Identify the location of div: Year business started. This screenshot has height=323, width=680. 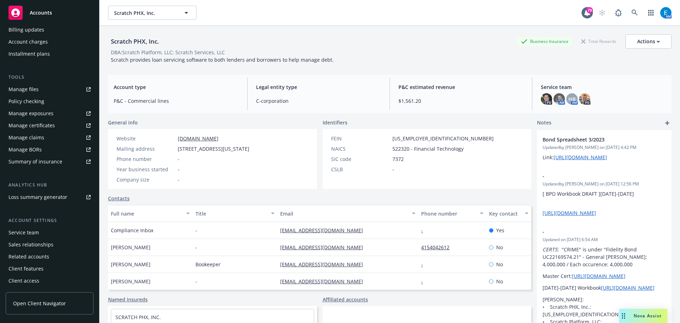
(146, 169).